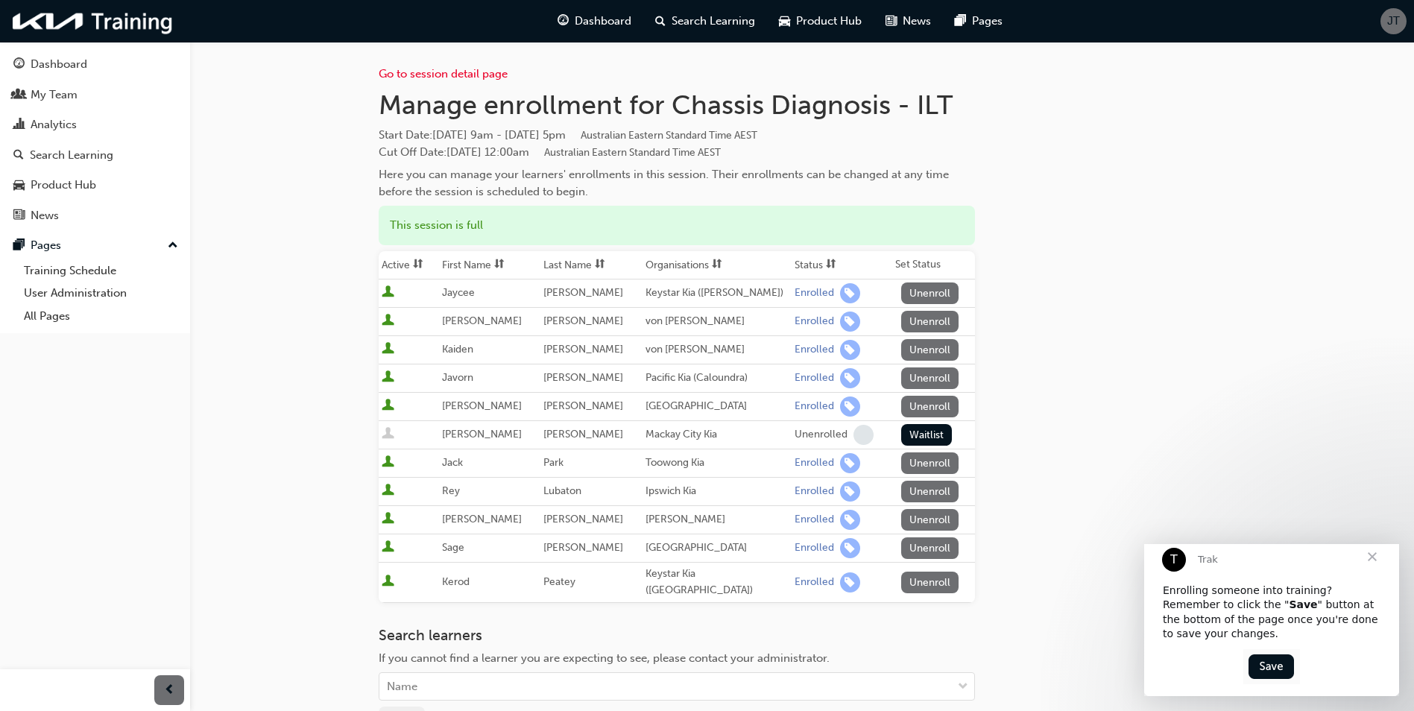  What do you see at coordinates (93, 21) in the screenshot?
I see `img: kia-training` at bounding box center [93, 21].